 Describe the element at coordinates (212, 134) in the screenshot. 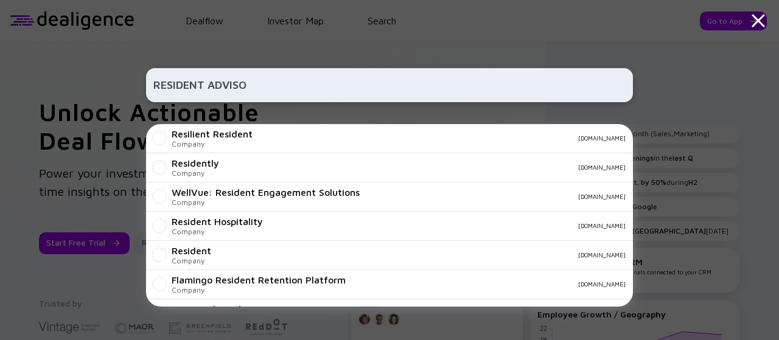

I see `div: Resilient Resident` at that location.